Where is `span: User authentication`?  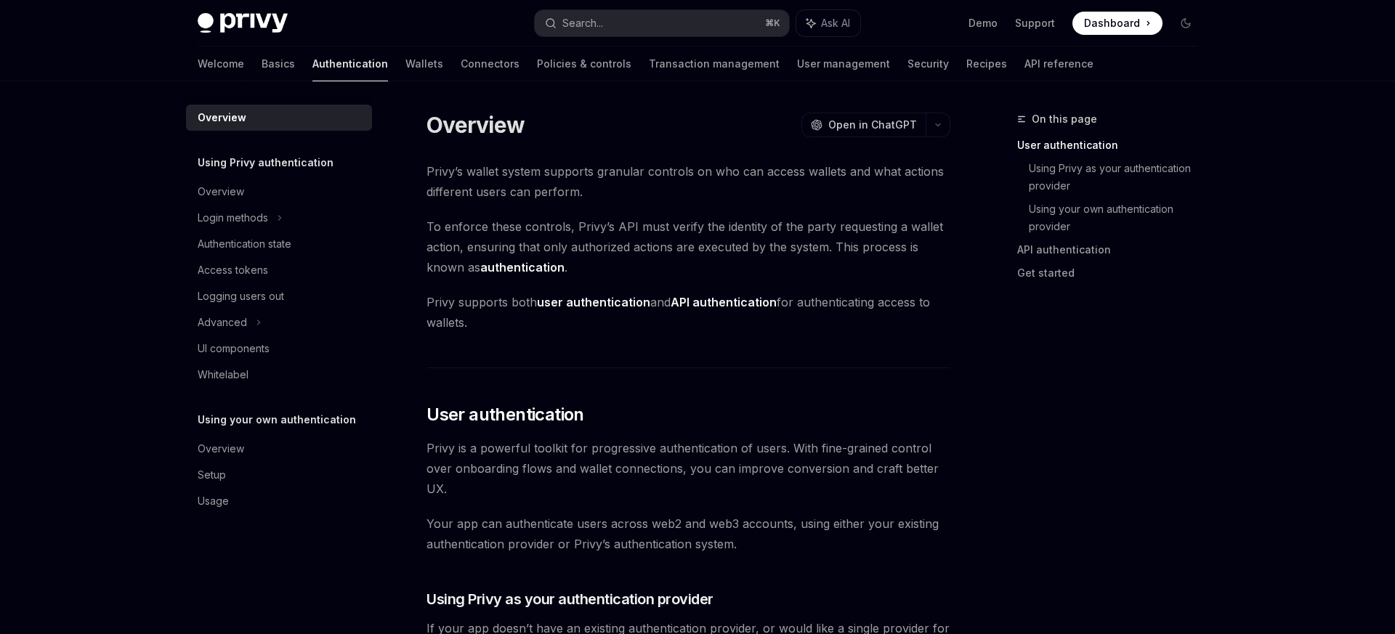
span: User authentication is located at coordinates (505, 415).